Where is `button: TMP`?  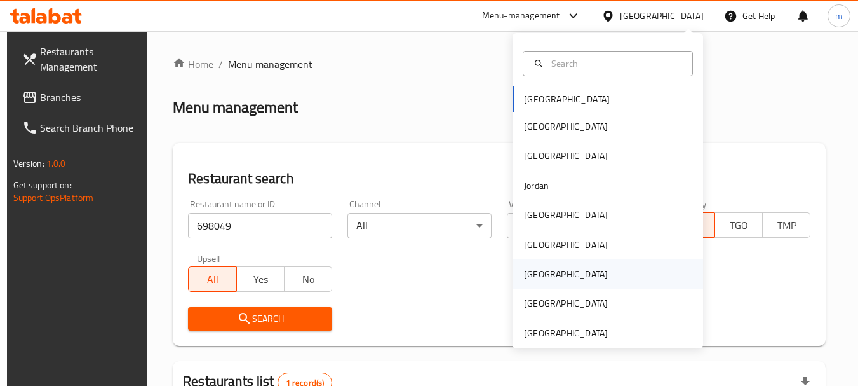 button: TMP is located at coordinates (787, 225).